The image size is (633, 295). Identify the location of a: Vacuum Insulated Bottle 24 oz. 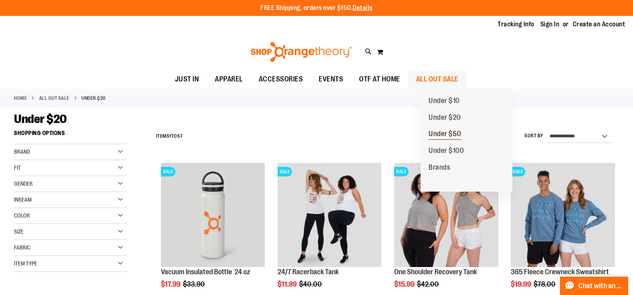
(205, 272).